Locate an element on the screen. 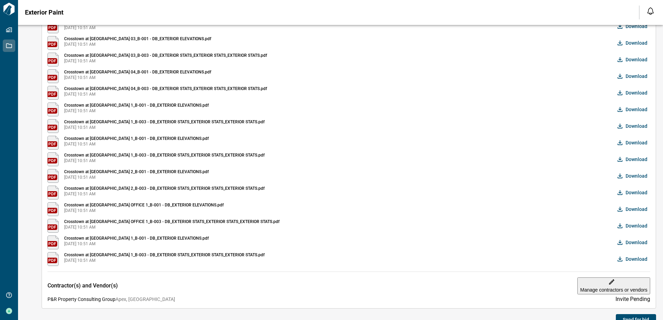 The image size is (663, 320). button: Open notification feed is located at coordinates (650, 11).